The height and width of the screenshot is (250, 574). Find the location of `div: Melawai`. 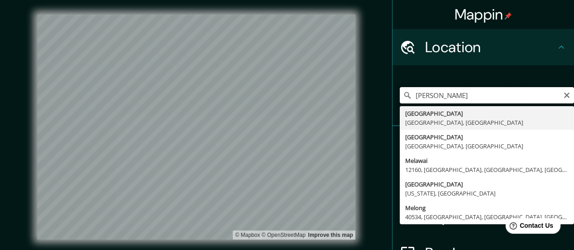

div: Melawai is located at coordinates (487, 161).